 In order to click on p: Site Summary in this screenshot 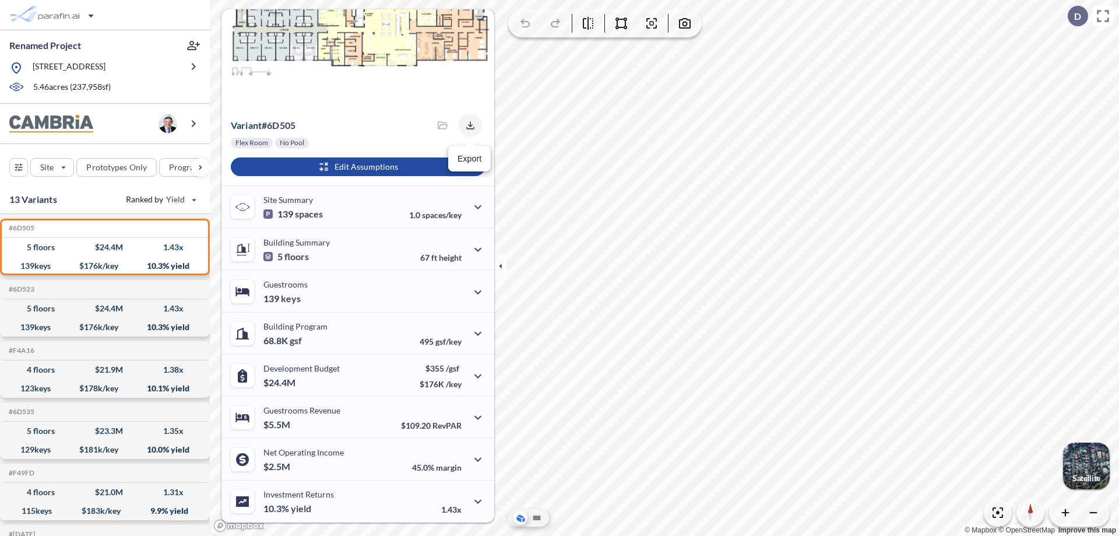, I will do `click(288, 199)`.